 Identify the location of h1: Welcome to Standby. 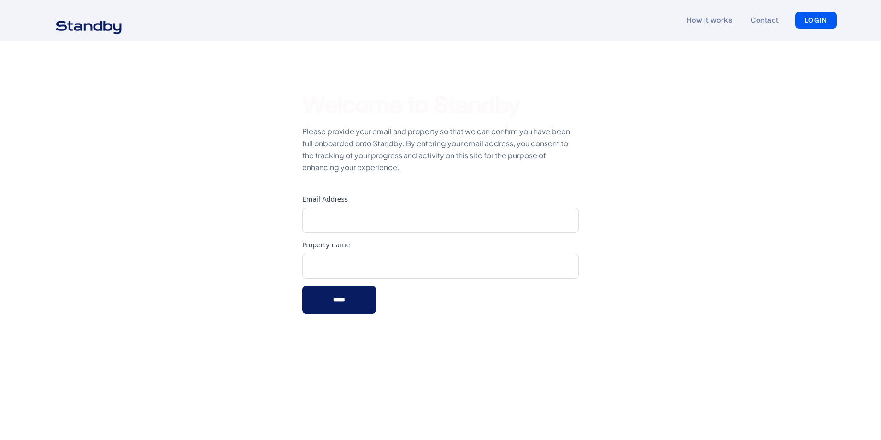
(441, 104).